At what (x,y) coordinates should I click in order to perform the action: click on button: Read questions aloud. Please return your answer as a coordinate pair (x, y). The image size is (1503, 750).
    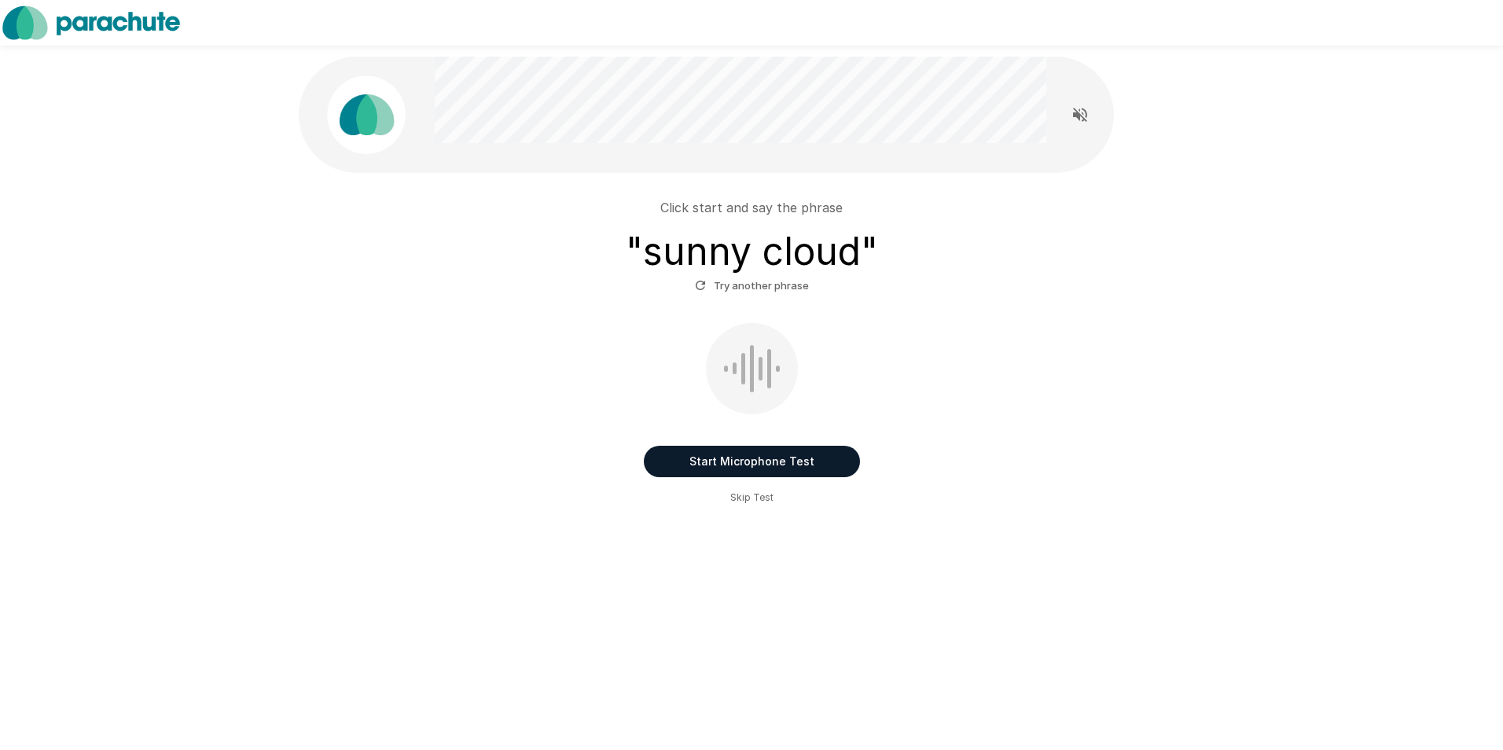
    Looking at the image, I should click on (1080, 115).